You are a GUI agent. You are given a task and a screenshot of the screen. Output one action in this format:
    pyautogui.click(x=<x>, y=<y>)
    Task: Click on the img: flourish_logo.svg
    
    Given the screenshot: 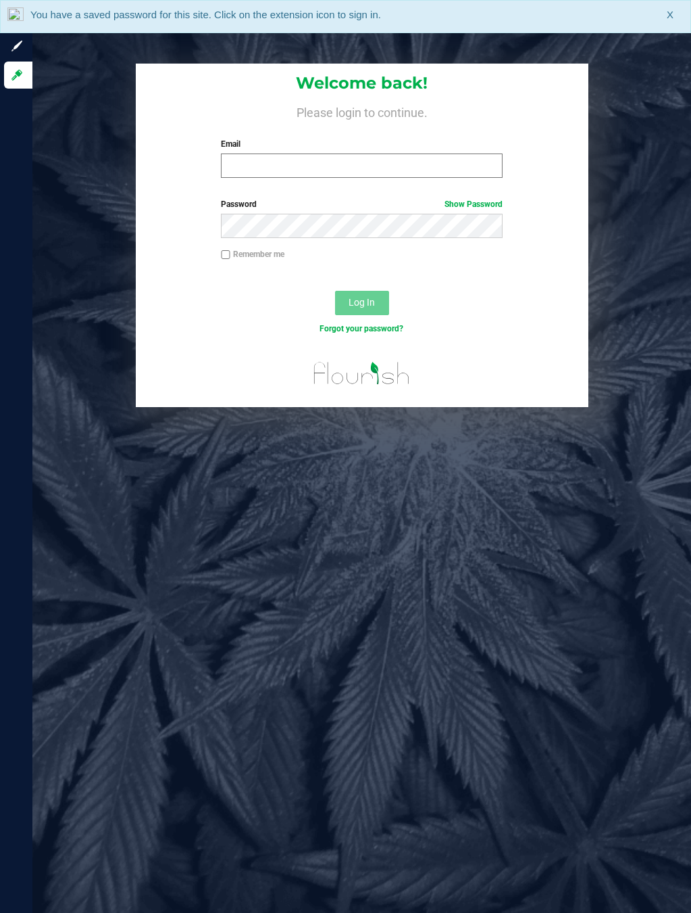 What is the action you would take?
    pyautogui.click(x=362, y=373)
    